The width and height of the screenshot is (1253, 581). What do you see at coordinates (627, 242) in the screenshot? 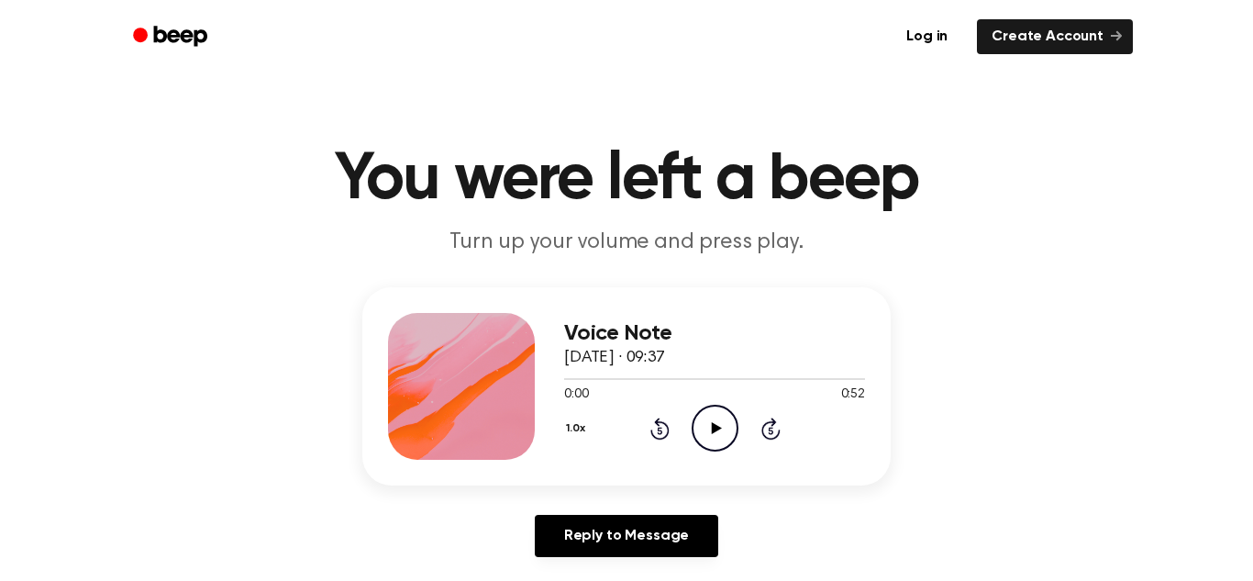
I see `p: Turn up your volume and press play.` at bounding box center [627, 242].